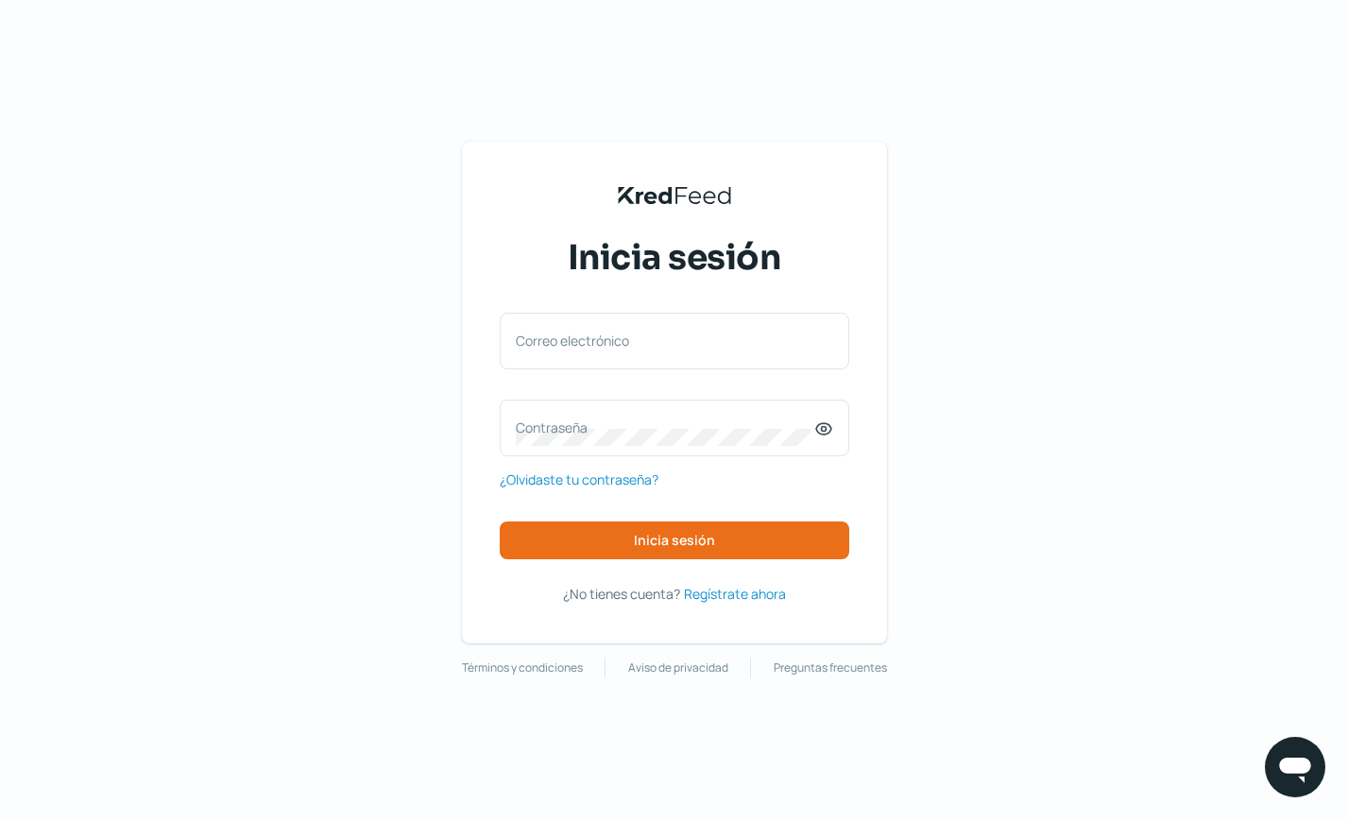  Describe the element at coordinates (665, 427) in the screenshot. I see `label: Contraseña` at that location.